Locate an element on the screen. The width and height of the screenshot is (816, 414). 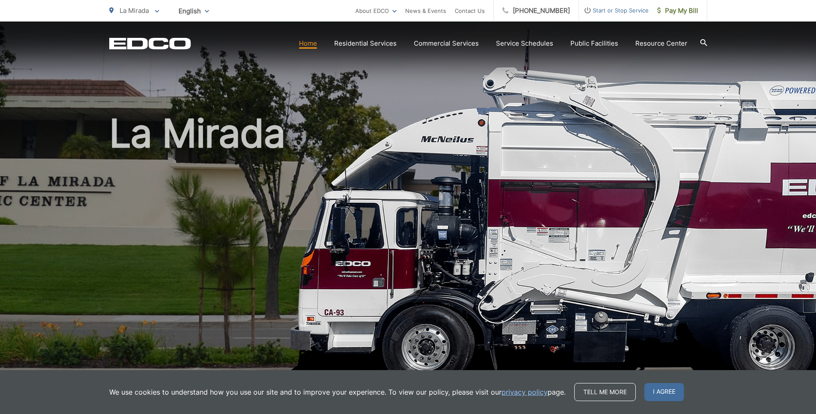
a: Contact Us is located at coordinates (469, 11).